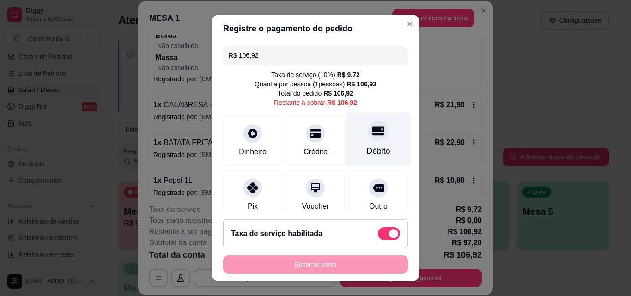  What do you see at coordinates (316, 152) in the screenshot?
I see `div: Crédito` at bounding box center [316, 152].